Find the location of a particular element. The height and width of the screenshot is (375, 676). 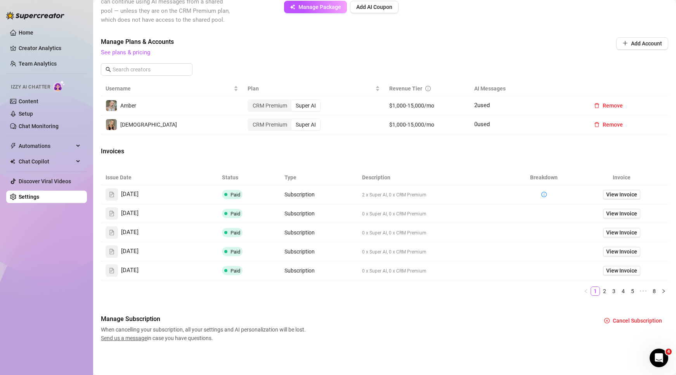

span: Plan is located at coordinates (311, 88).